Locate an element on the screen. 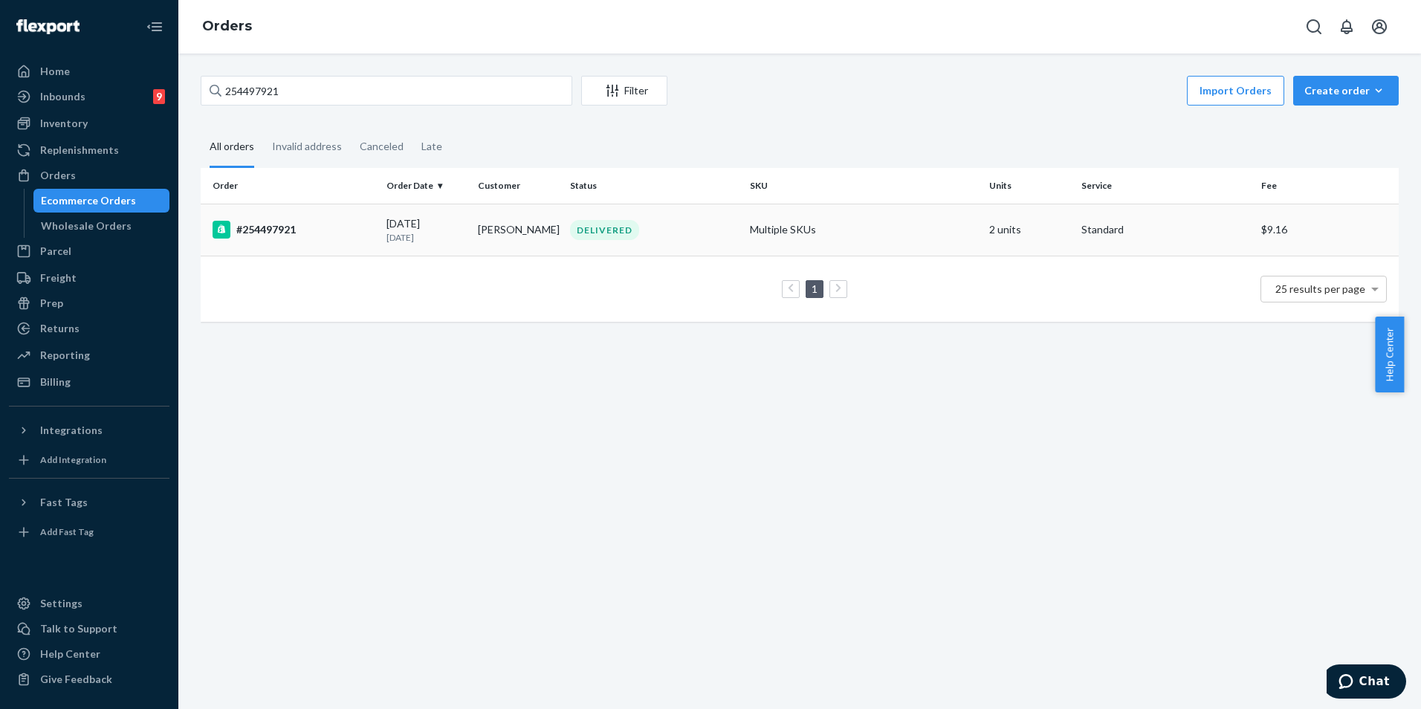 The width and height of the screenshot is (1421, 709). div: Billing is located at coordinates (55, 382).